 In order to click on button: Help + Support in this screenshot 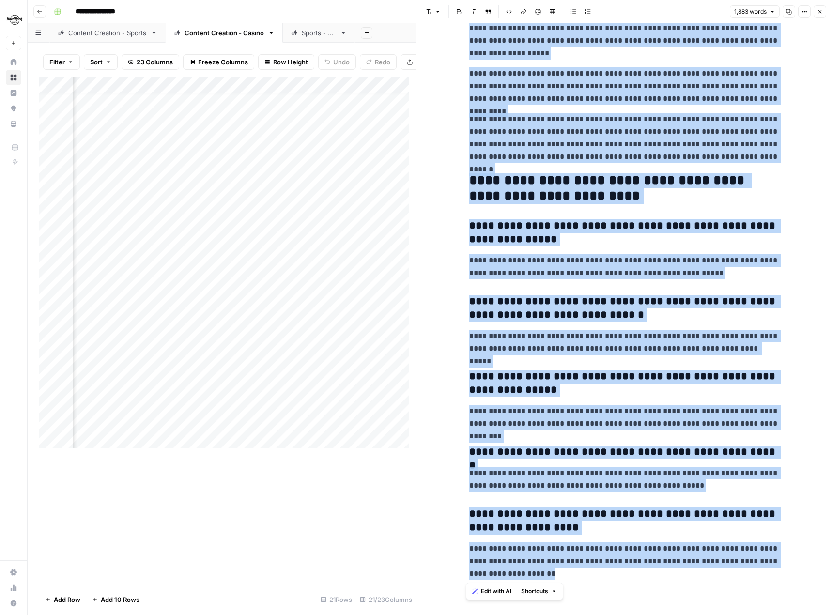, I will do `click(14, 603)`.